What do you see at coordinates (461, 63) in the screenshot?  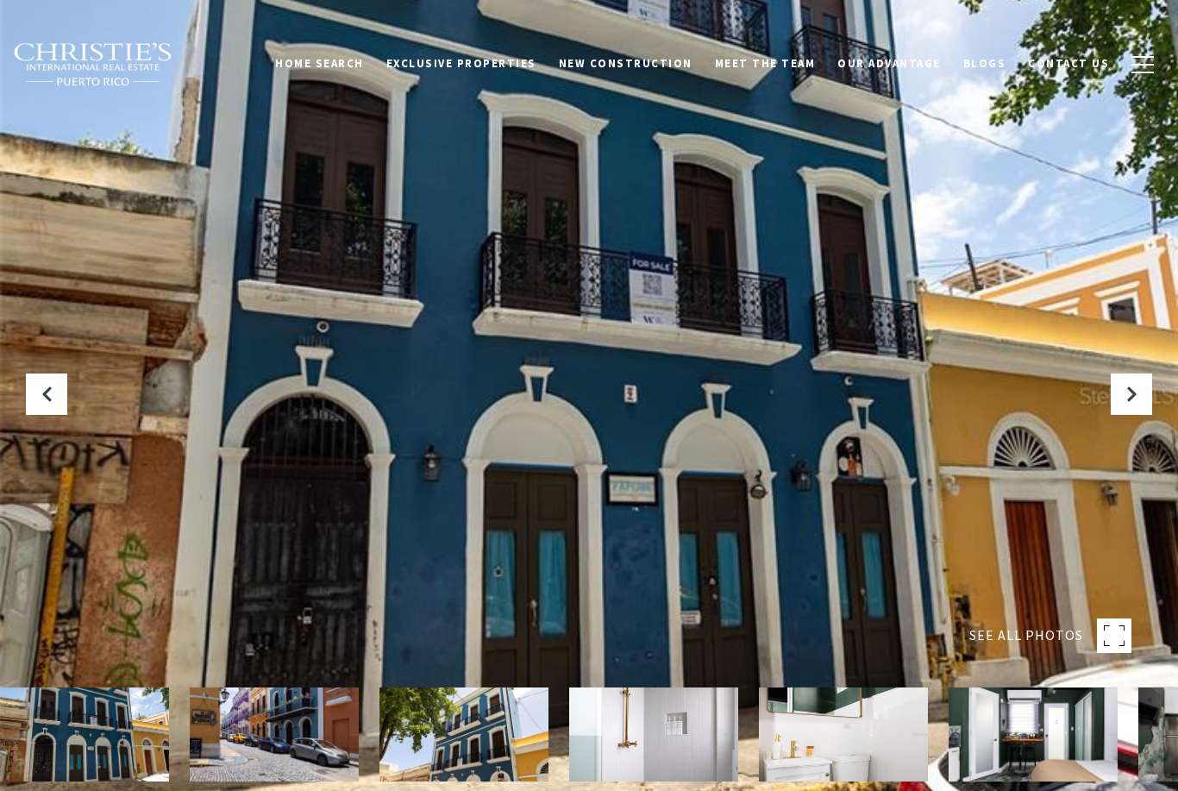 I see `span: Exclusive Properties` at bounding box center [461, 63].